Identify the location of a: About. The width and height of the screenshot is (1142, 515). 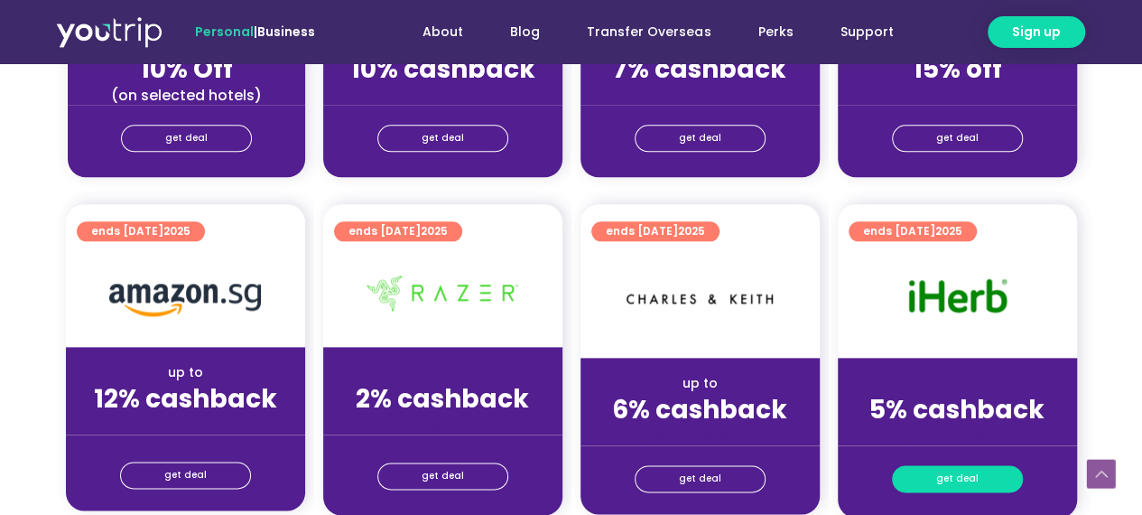
(442, 32).